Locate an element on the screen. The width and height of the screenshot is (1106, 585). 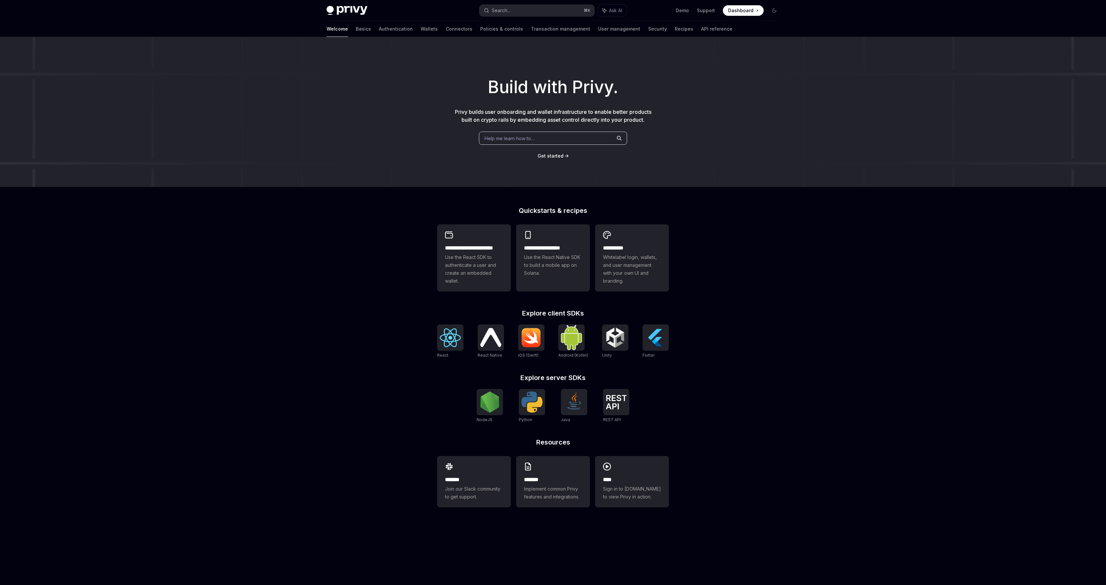
a: UnityUnity is located at coordinates (615, 342).